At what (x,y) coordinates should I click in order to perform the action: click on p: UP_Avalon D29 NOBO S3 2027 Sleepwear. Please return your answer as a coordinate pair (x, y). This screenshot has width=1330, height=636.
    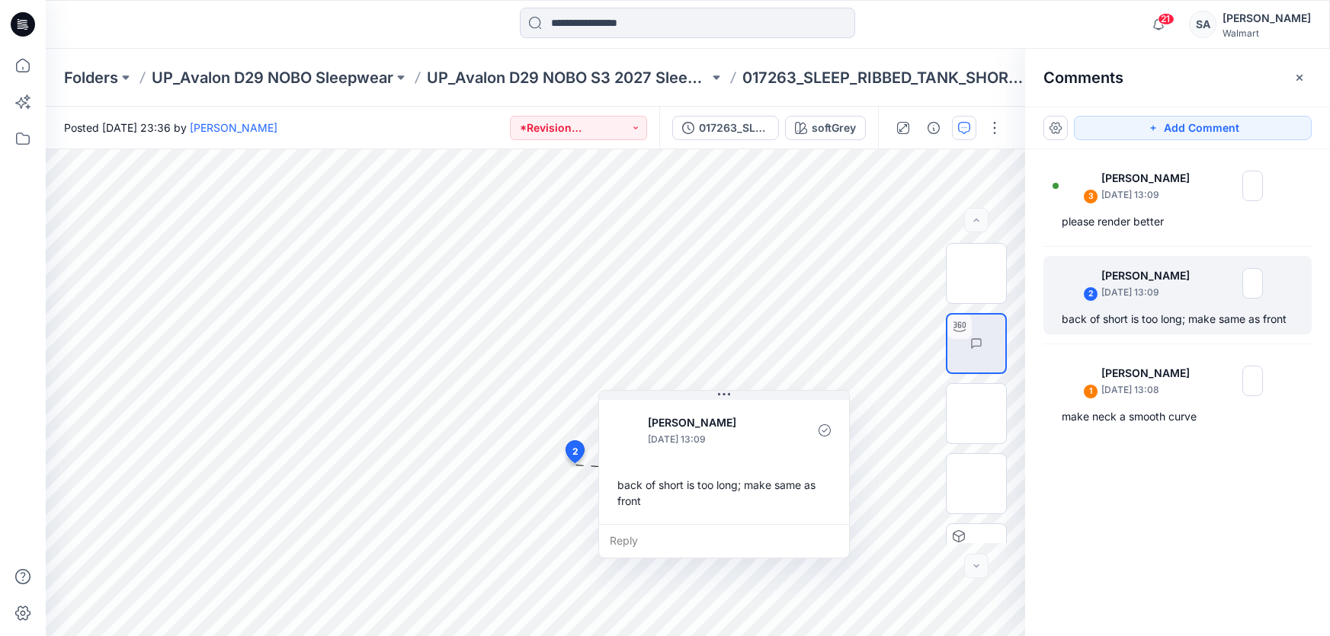
    Looking at the image, I should click on (568, 78).